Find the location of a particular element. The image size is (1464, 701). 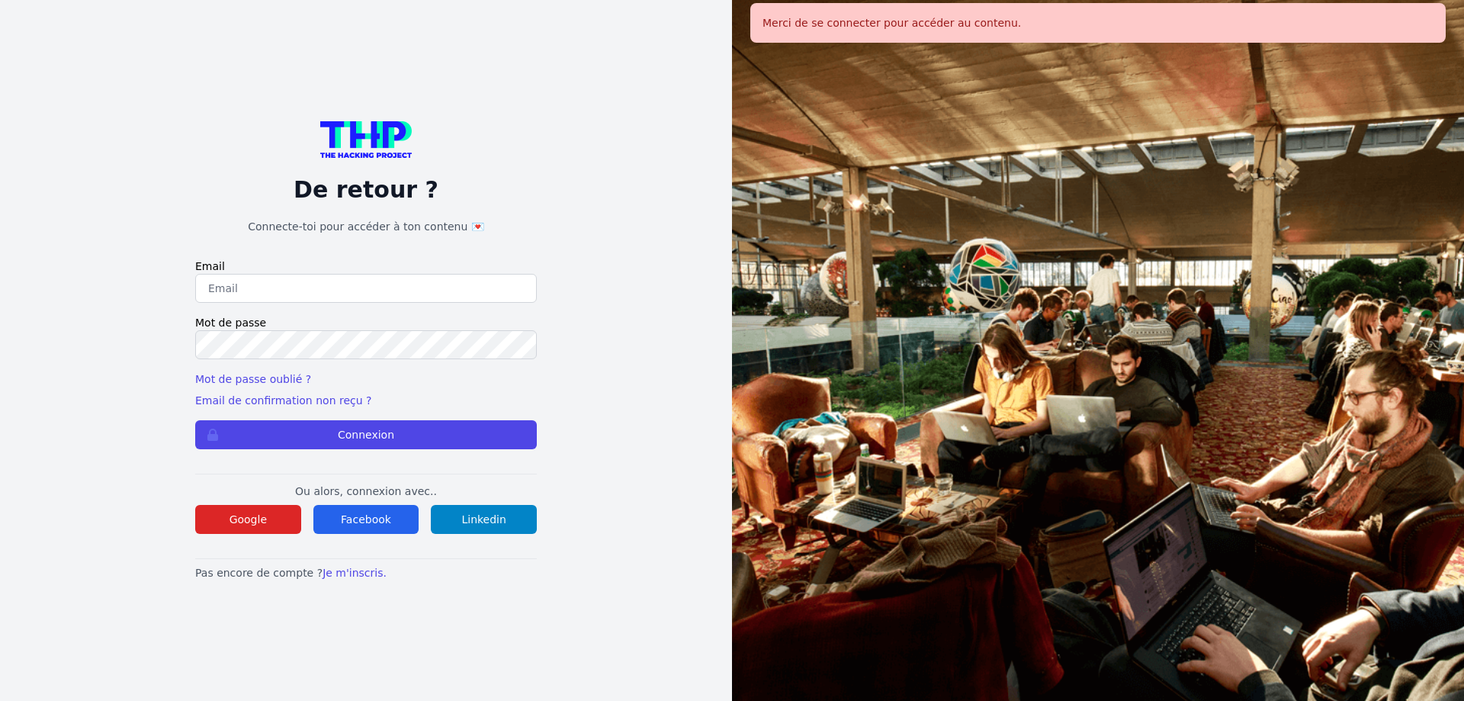

h1: Connecte-toi pour accéder à ton contenu 💌 is located at coordinates (366, 226).